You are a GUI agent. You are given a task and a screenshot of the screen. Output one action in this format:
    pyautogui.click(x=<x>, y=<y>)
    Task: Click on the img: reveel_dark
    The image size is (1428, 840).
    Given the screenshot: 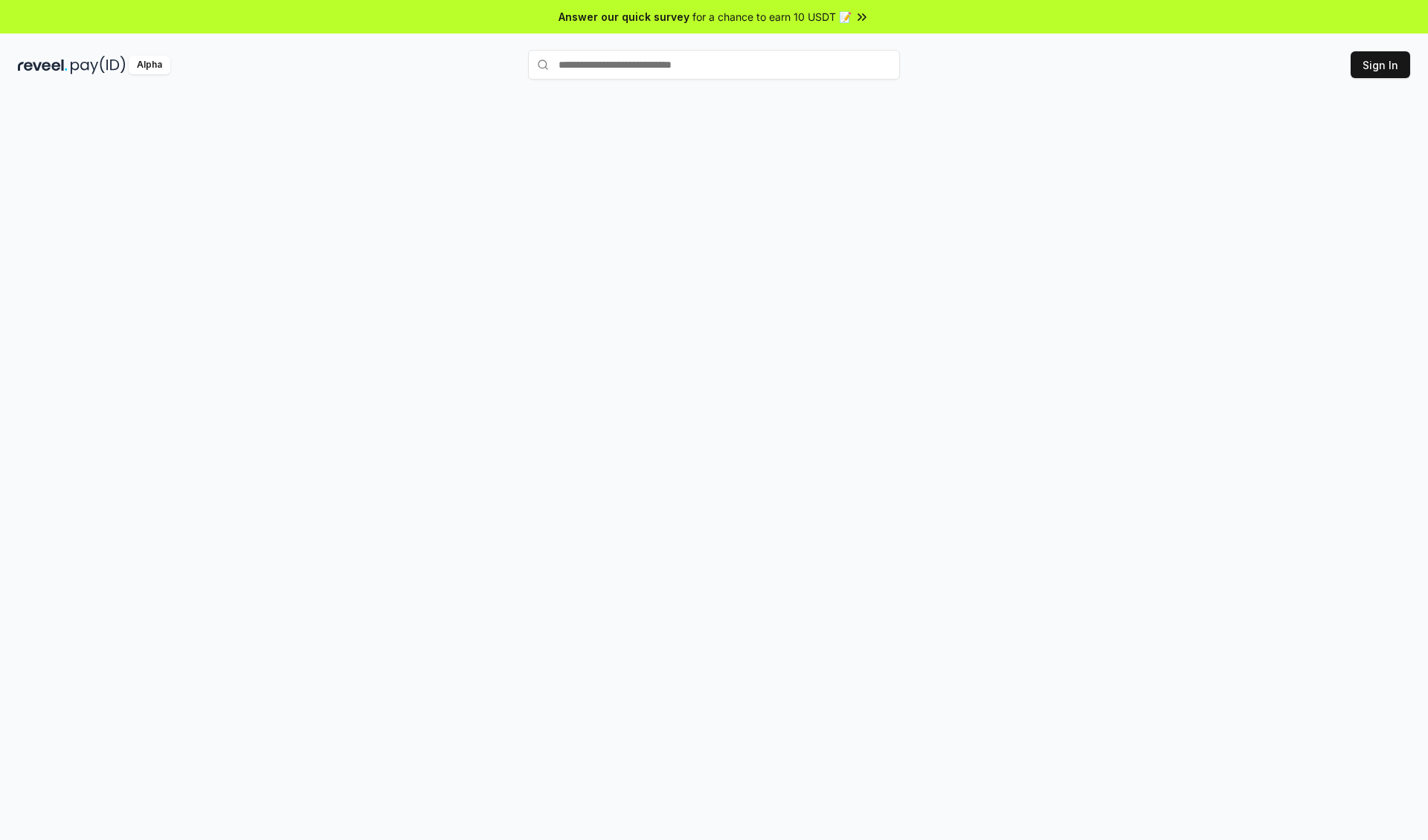 What is the action you would take?
    pyautogui.click(x=42, y=64)
    